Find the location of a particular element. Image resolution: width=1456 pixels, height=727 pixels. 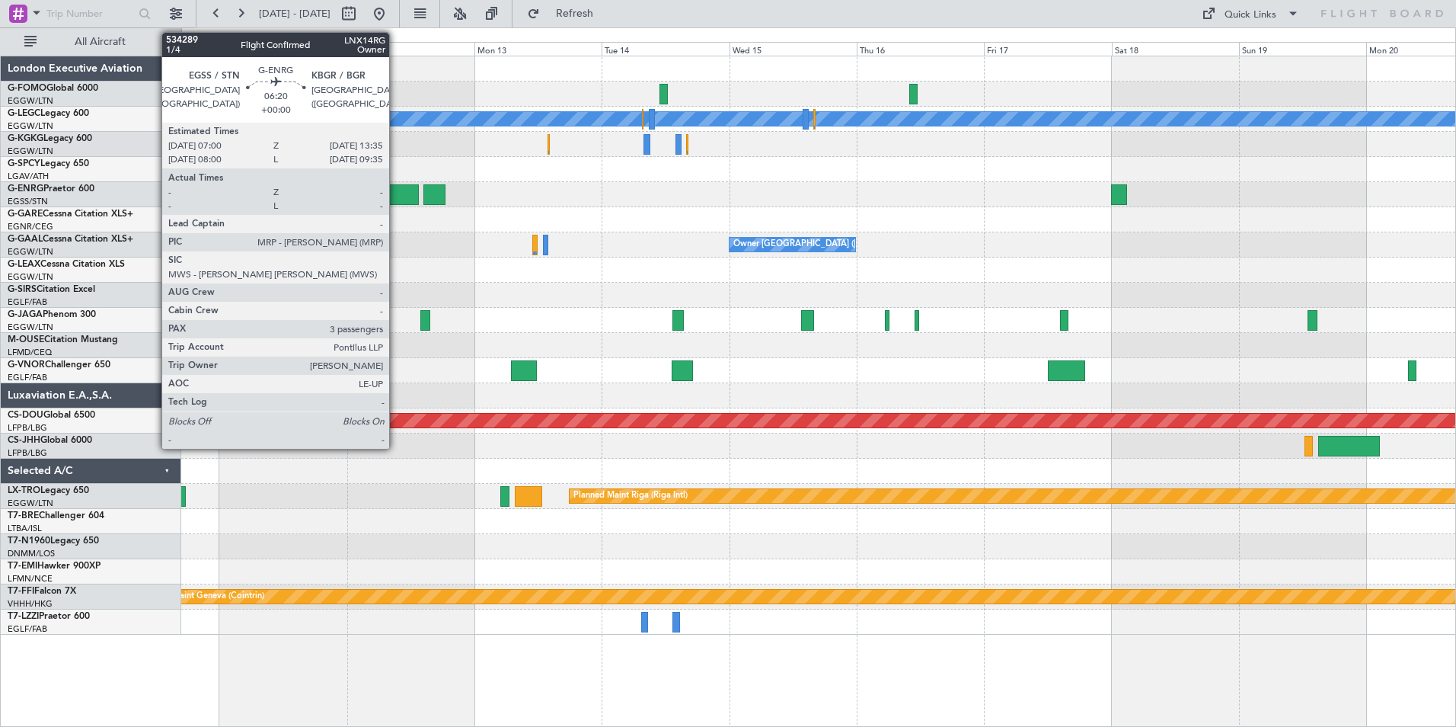

a: LFMN/NCE is located at coordinates (30, 578).